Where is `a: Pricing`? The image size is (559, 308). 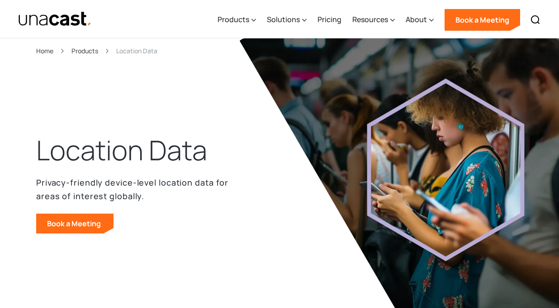
a: Pricing is located at coordinates (329, 20).